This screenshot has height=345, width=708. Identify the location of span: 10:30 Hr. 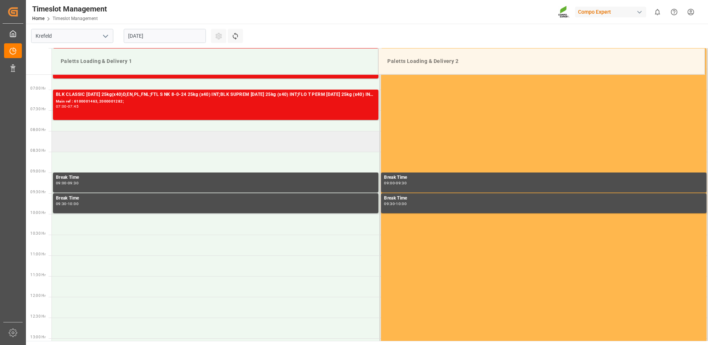
(38, 233).